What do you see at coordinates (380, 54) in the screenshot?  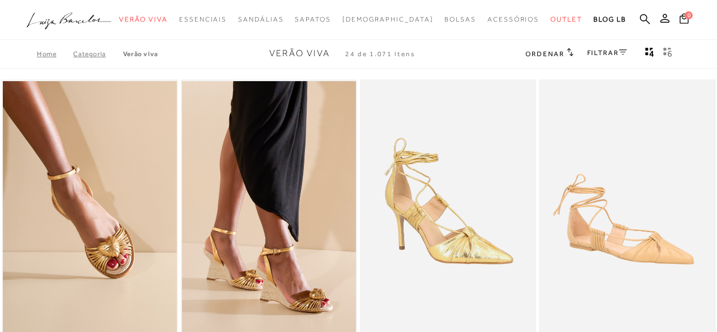 I see `span: 24 de 1.071 itens` at bounding box center [380, 54].